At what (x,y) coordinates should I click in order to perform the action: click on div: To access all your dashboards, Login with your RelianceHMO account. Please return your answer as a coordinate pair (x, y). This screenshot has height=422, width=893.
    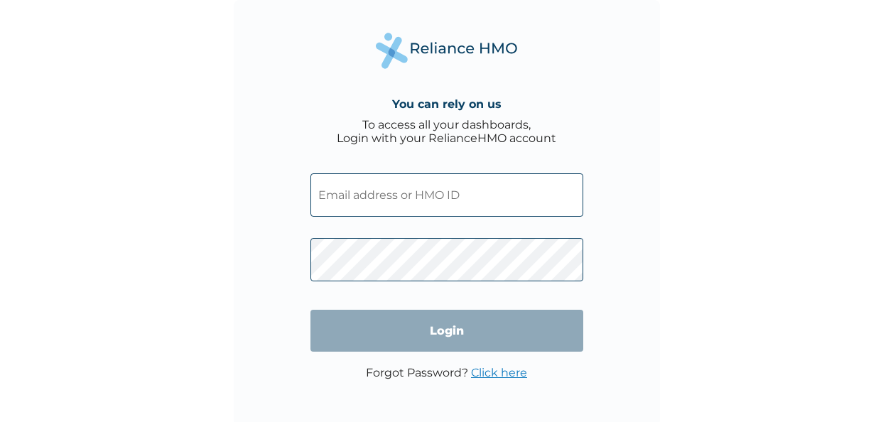
    Looking at the image, I should click on (446, 131).